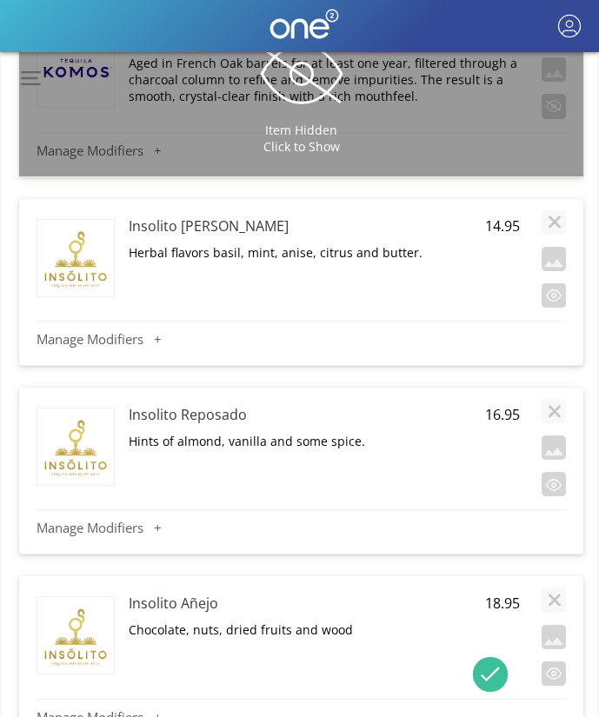 Image resolution: width=599 pixels, height=717 pixels. I want to click on h4: Insolito Añejo, so click(285, 603).